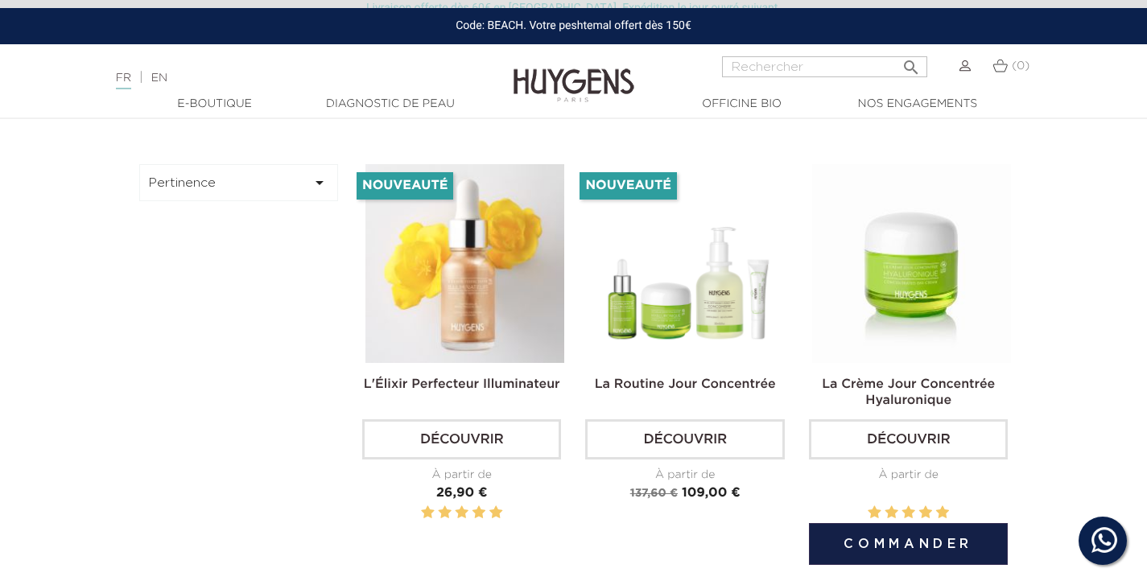  Describe the element at coordinates (654, 494) in the screenshot. I see `span: 137,60 €` at that location.